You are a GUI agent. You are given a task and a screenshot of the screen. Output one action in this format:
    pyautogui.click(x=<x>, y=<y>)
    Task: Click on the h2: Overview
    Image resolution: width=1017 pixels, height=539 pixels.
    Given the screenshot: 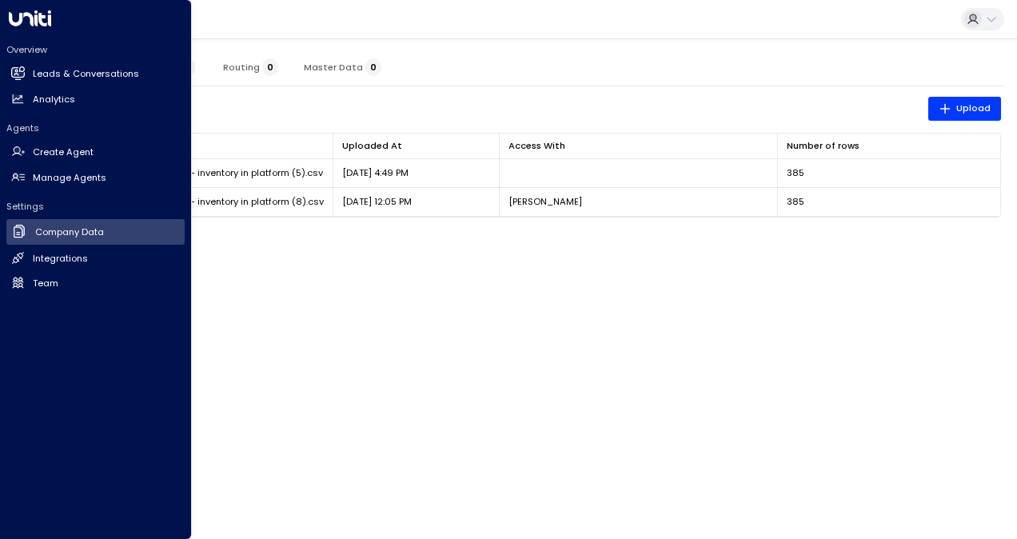 What is the action you would take?
    pyautogui.click(x=95, y=50)
    